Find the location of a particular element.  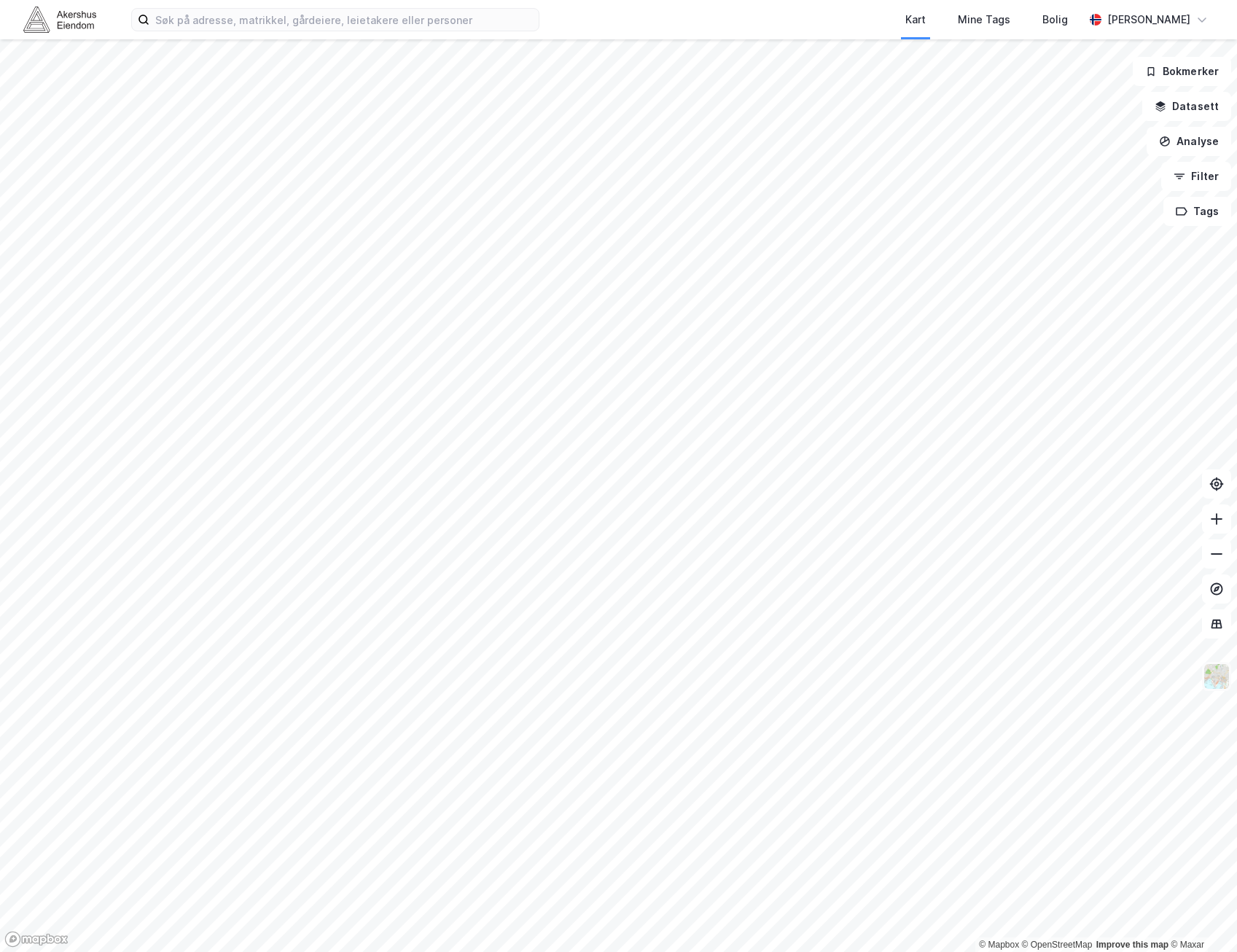

div: Kontrollprogram for chat is located at coordinates (1201, 917).